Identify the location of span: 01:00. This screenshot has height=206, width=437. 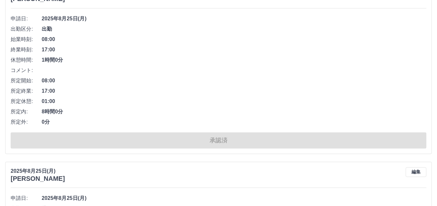
(234, 101).